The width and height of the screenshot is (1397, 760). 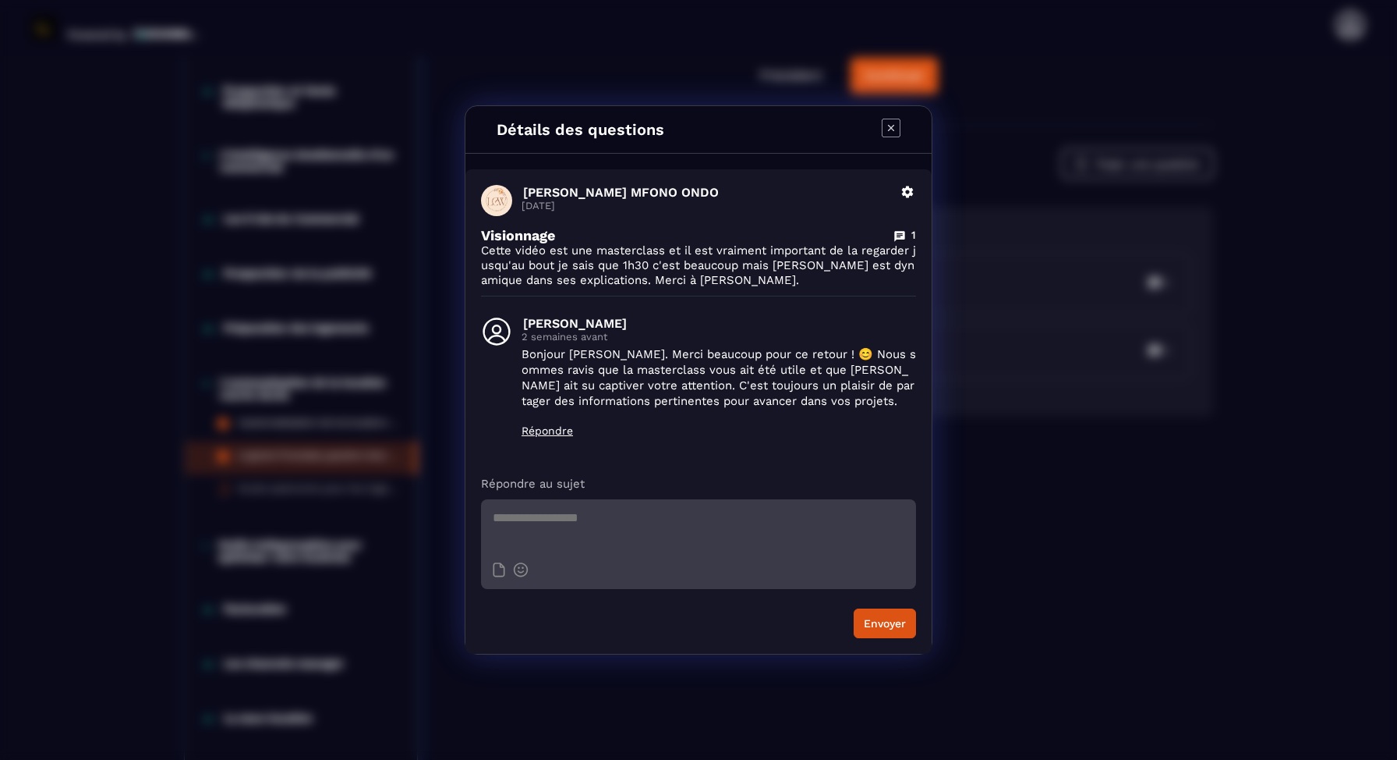 I want to click on p: Visionnage, so click(x=518, y=235).